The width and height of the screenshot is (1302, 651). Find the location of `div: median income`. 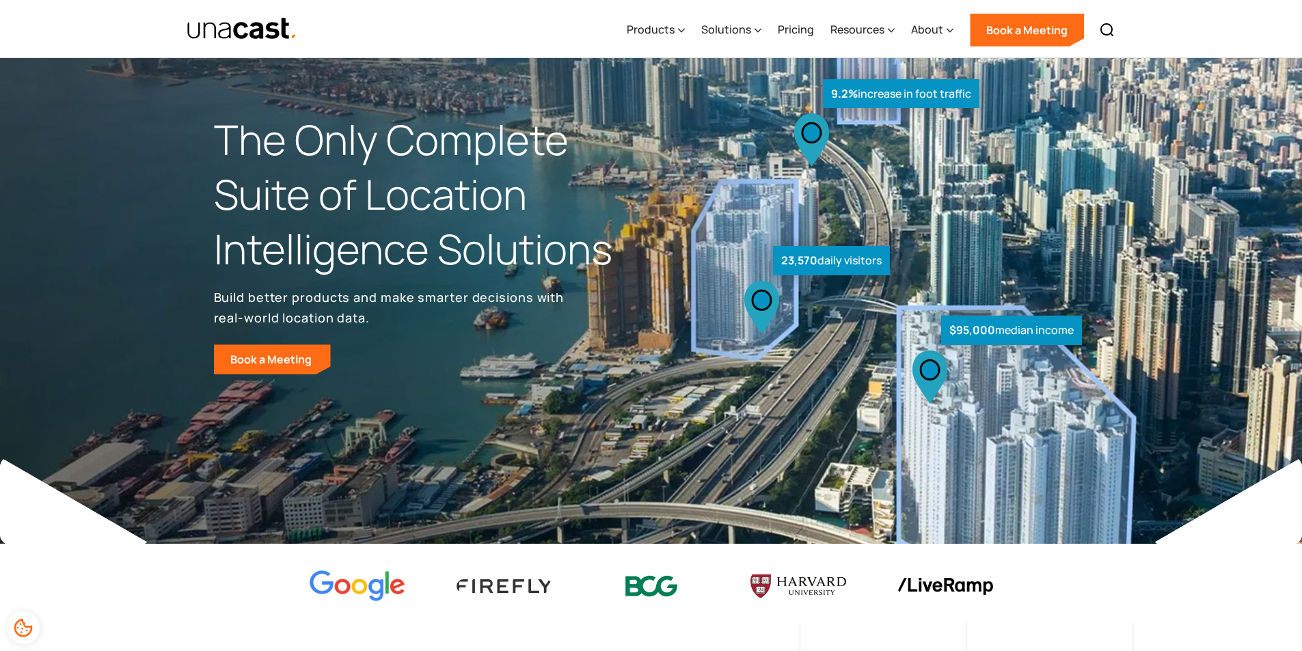

div: median income is located at coordinates (1011, 330).